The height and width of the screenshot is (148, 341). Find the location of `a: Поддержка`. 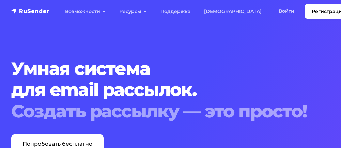

a: Поддержка is located at coordinates (175, 11).